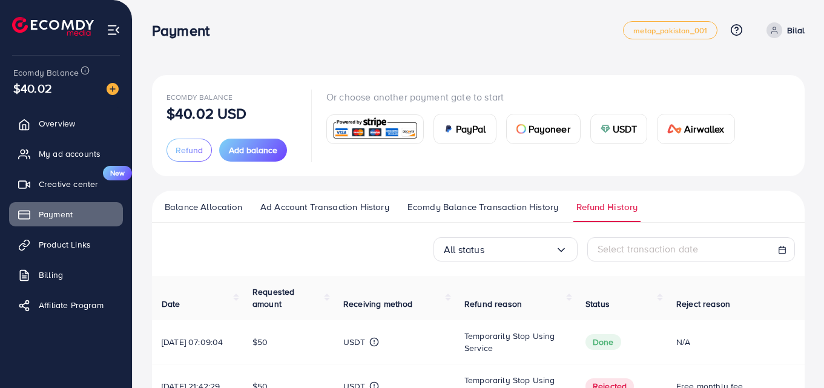  I want to click on p: Or choose another payment gate to start, so click(535, 97).